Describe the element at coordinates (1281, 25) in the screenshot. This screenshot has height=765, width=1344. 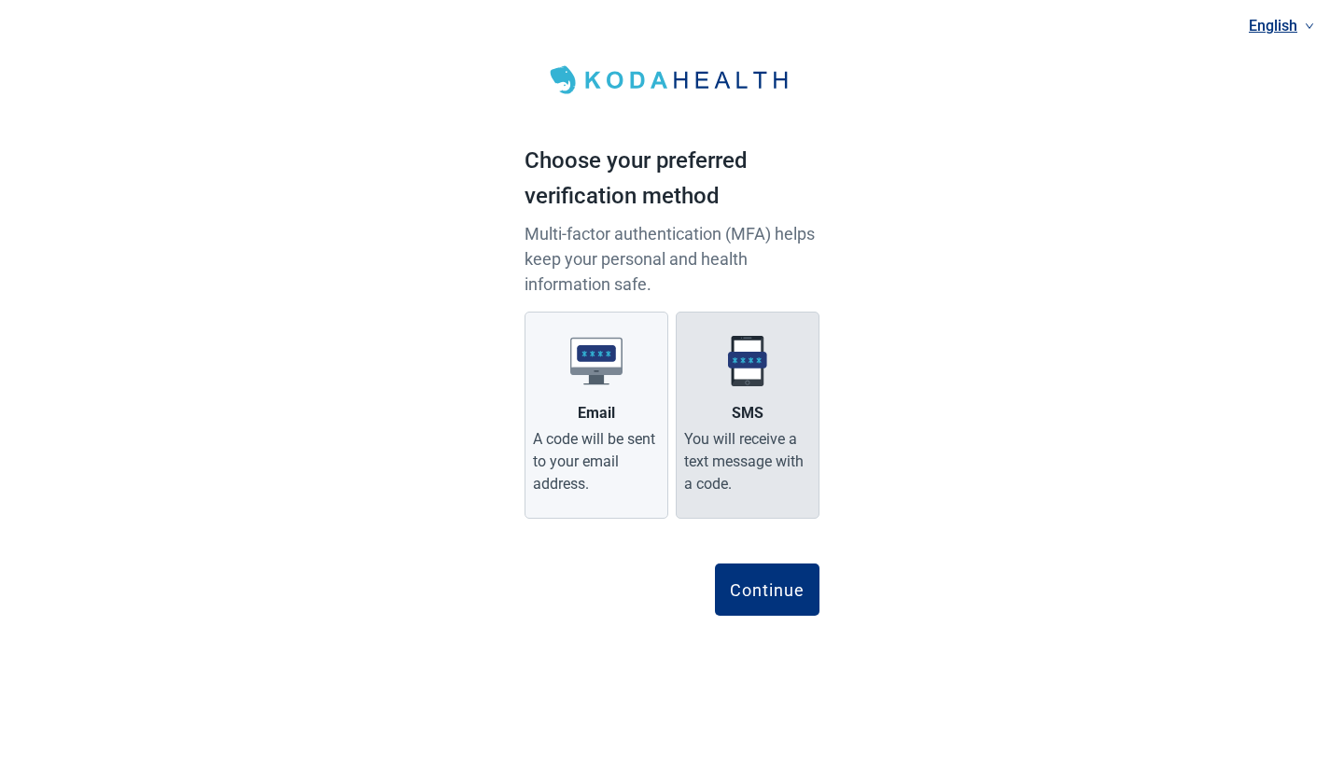
I see `a: Current language: English` at that location.